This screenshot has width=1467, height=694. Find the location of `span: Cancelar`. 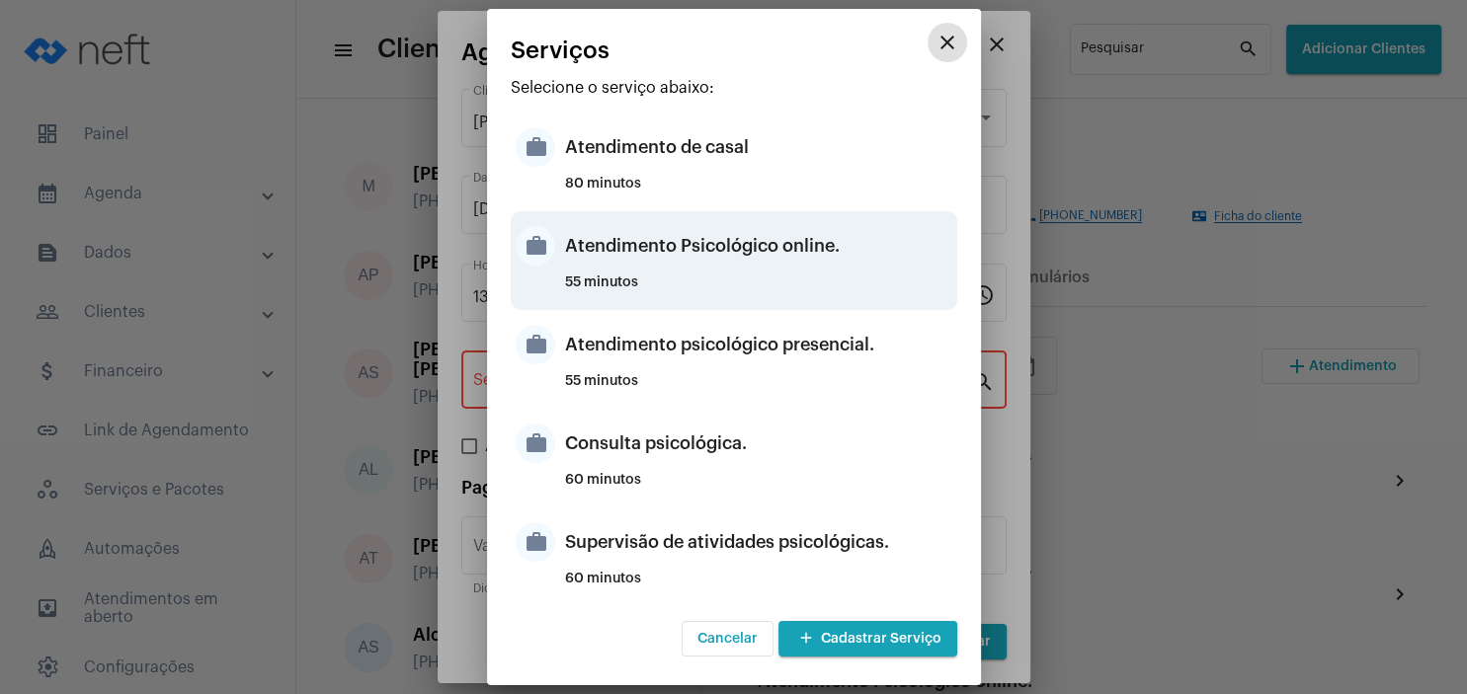

span: Cancelar is located at coordinates (727, 639).